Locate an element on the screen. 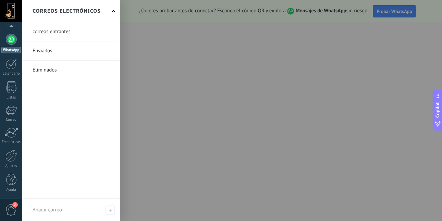  h2: Correos electrónicos is located at coordinates (66, 11).